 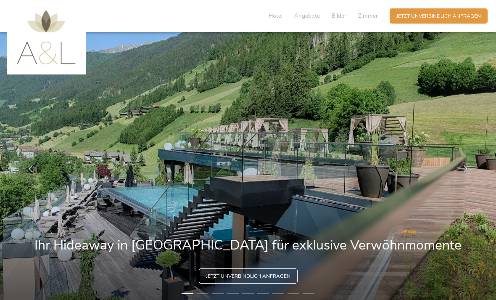 I want to click on span: Bilder, so click(x=339, y=16).